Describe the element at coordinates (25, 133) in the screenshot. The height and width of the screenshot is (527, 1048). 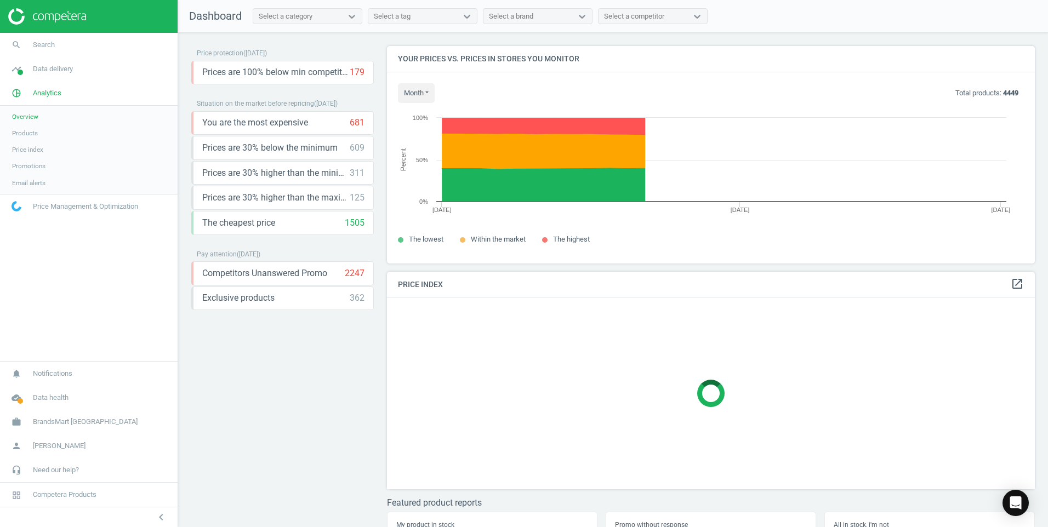
I see `span: Products` at that location.